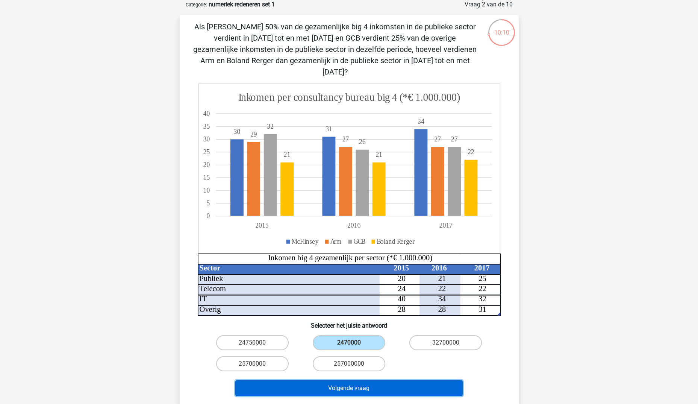 The height and width of the screenshot is (404, 698). What do you see at coordinates (206, 126) in the screenshot?
I see `tspan: 35` at bounding box center [206, 126].